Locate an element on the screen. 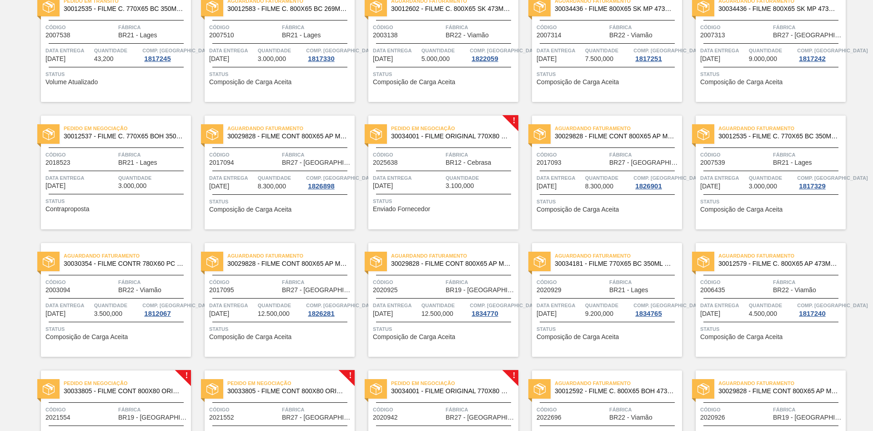 The image size is (873, 431). span: 2020929 is located at coordinates (549, 290).